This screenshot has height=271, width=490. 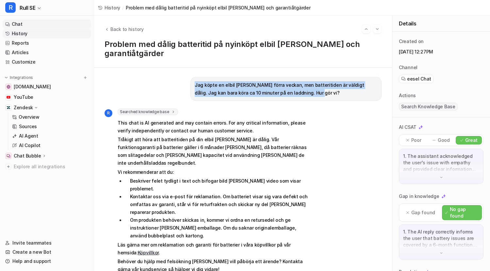 I want to click on span: Explore all integrations, so click(x=51, y=167).